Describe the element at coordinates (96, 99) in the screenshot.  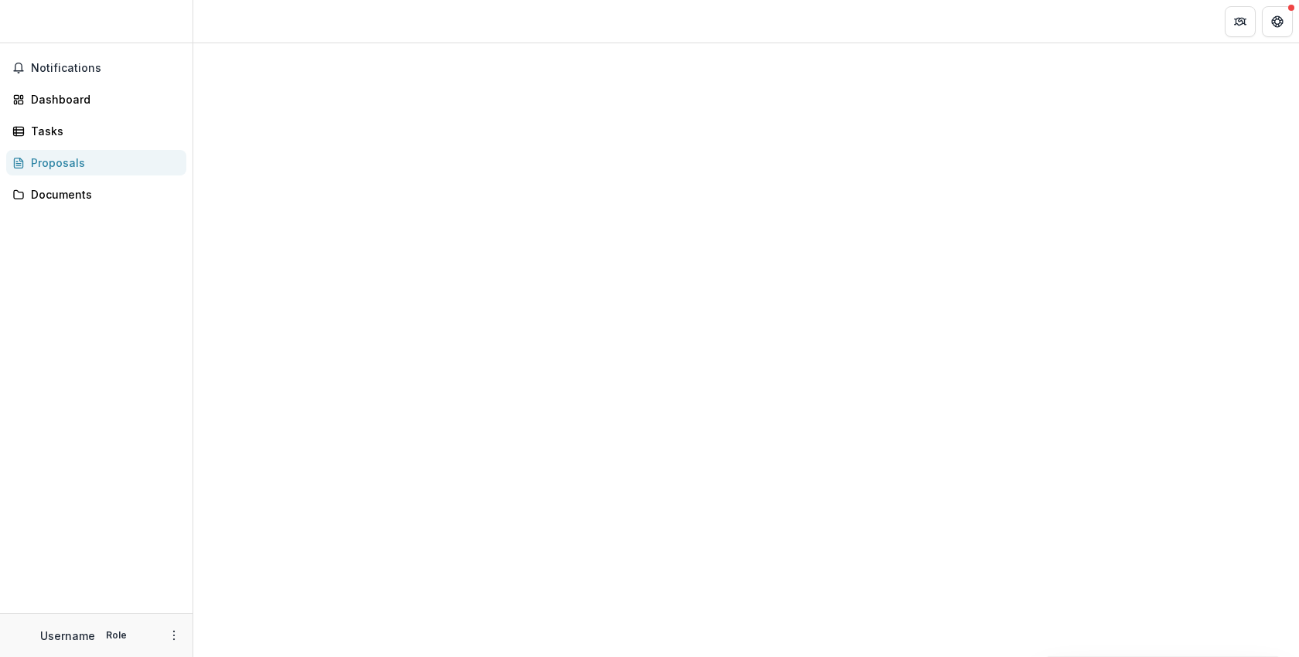
I see `a: Dashboard` at that location.